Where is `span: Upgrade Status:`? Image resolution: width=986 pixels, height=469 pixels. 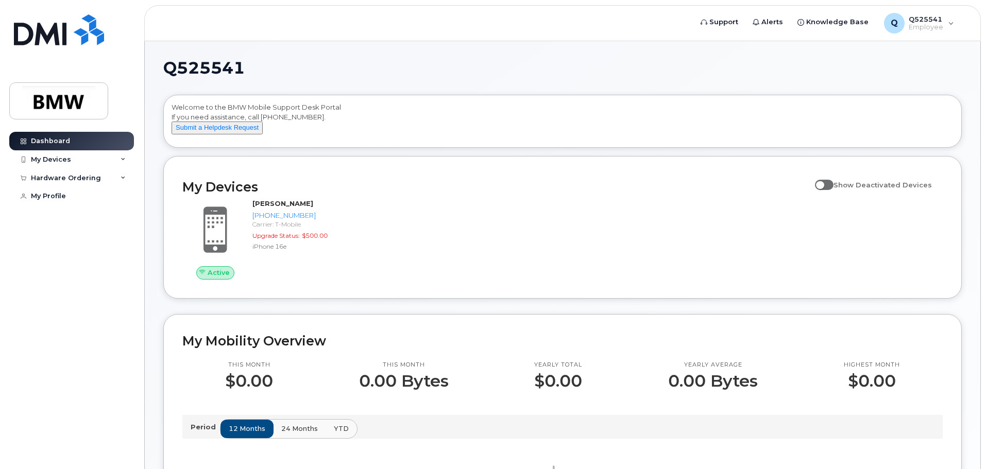
span: Upgrade Status: is located at coordinates (276, 235).